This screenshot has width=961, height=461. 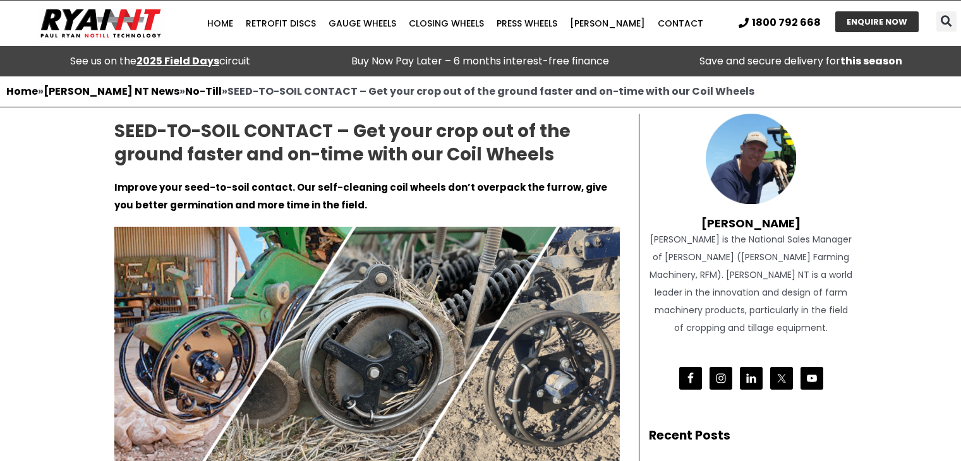 I want to click on span: ENQUIRE NOW, so click(x=877, y=21).